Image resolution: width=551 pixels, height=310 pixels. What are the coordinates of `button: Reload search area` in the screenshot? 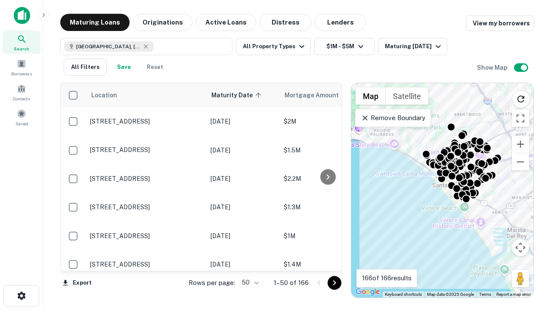 It's located at (521, 99).